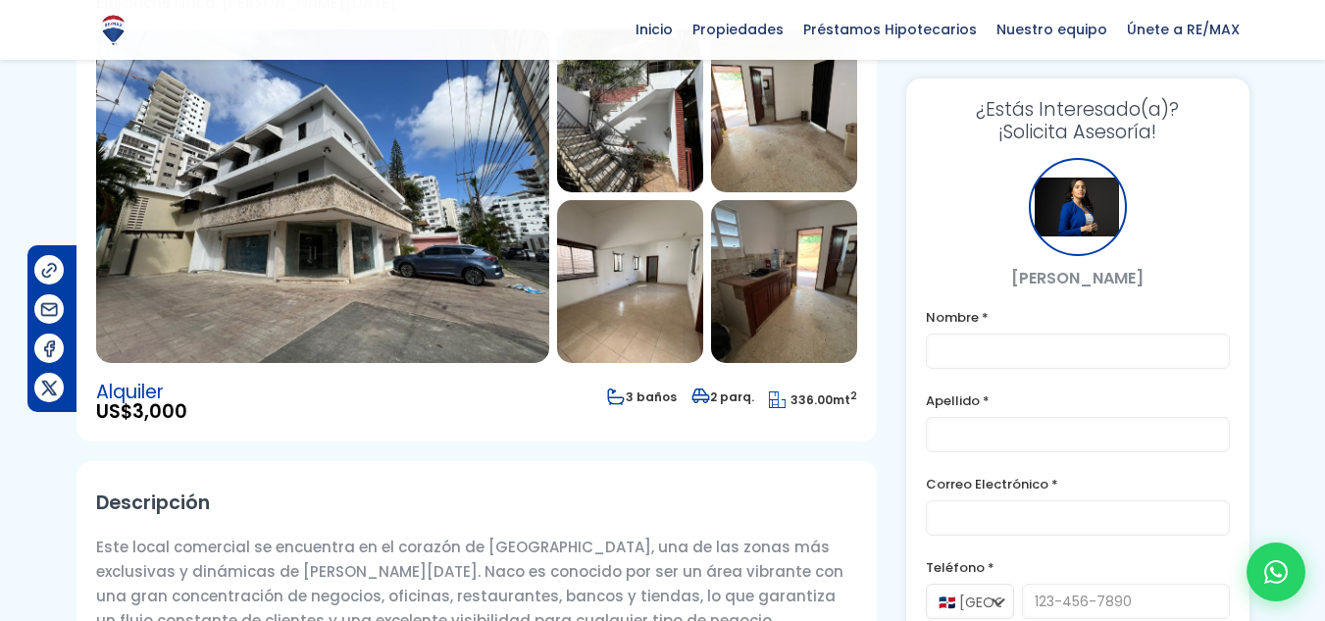  What do you see at coordinates (813, 399) in the screenshot?
I see `span: mt` at bounding box center [813, 399].